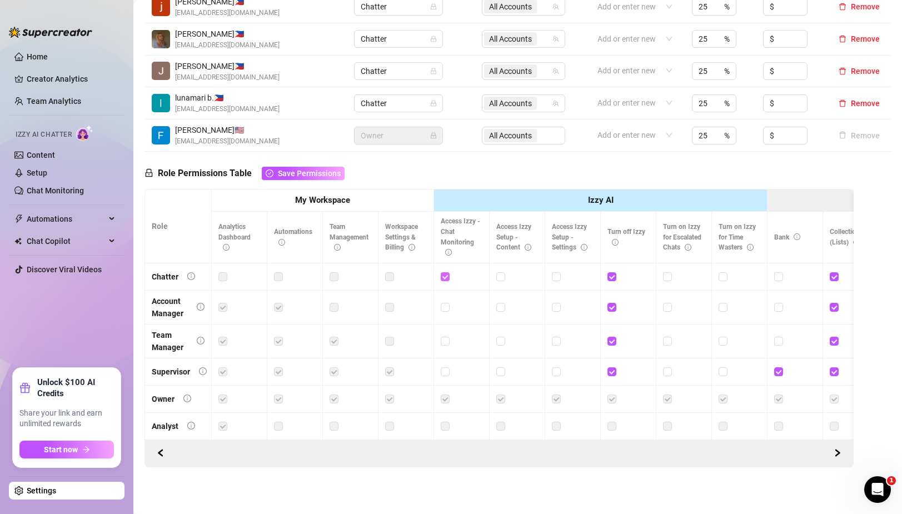  I want to click on img: lunamari basuil, so click(161, 103).